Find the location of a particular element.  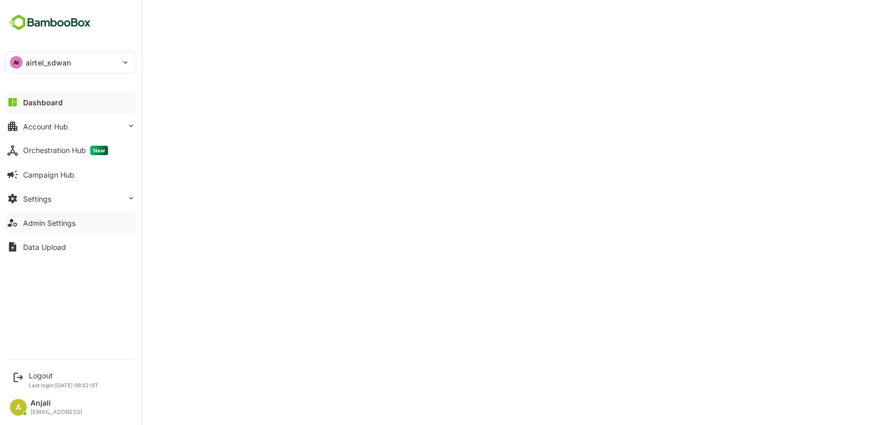

button: Campaign Hub is located at coordinates (71, 175).